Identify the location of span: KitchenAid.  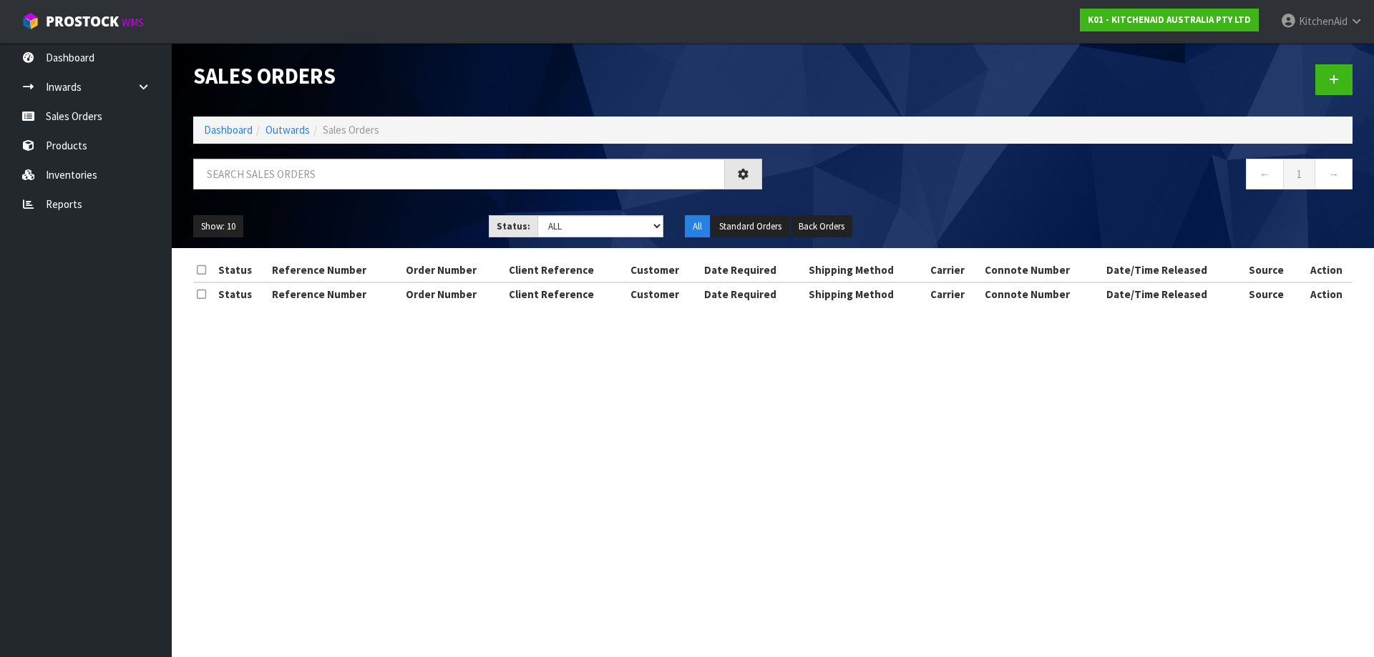
(1323, 21).